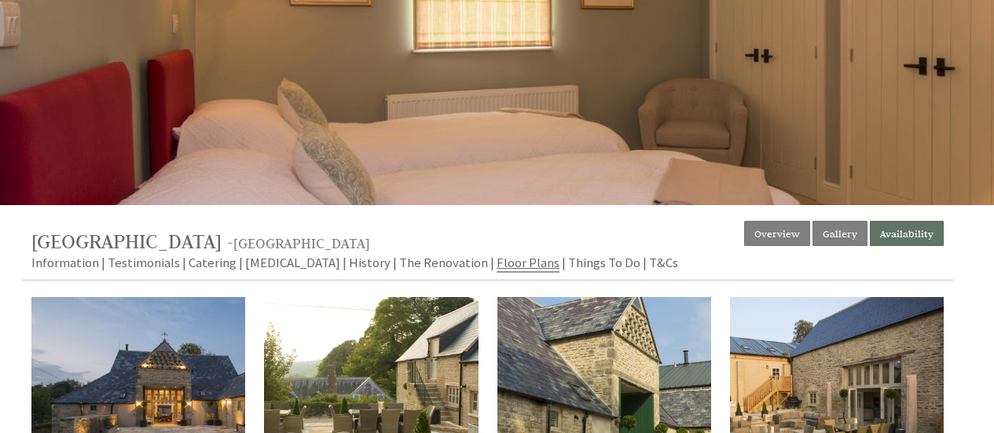 The width and height of the screenshot is (994, 433). What do you see at coordinates (907, 233) in the screenshot?
I see `a: Availability` at bounding box center [907, 233].